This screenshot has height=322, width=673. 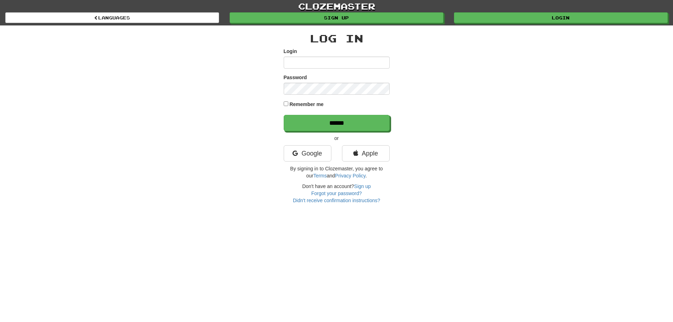 I want to click on div: Don't have an account?, so click(x=337, y=193).